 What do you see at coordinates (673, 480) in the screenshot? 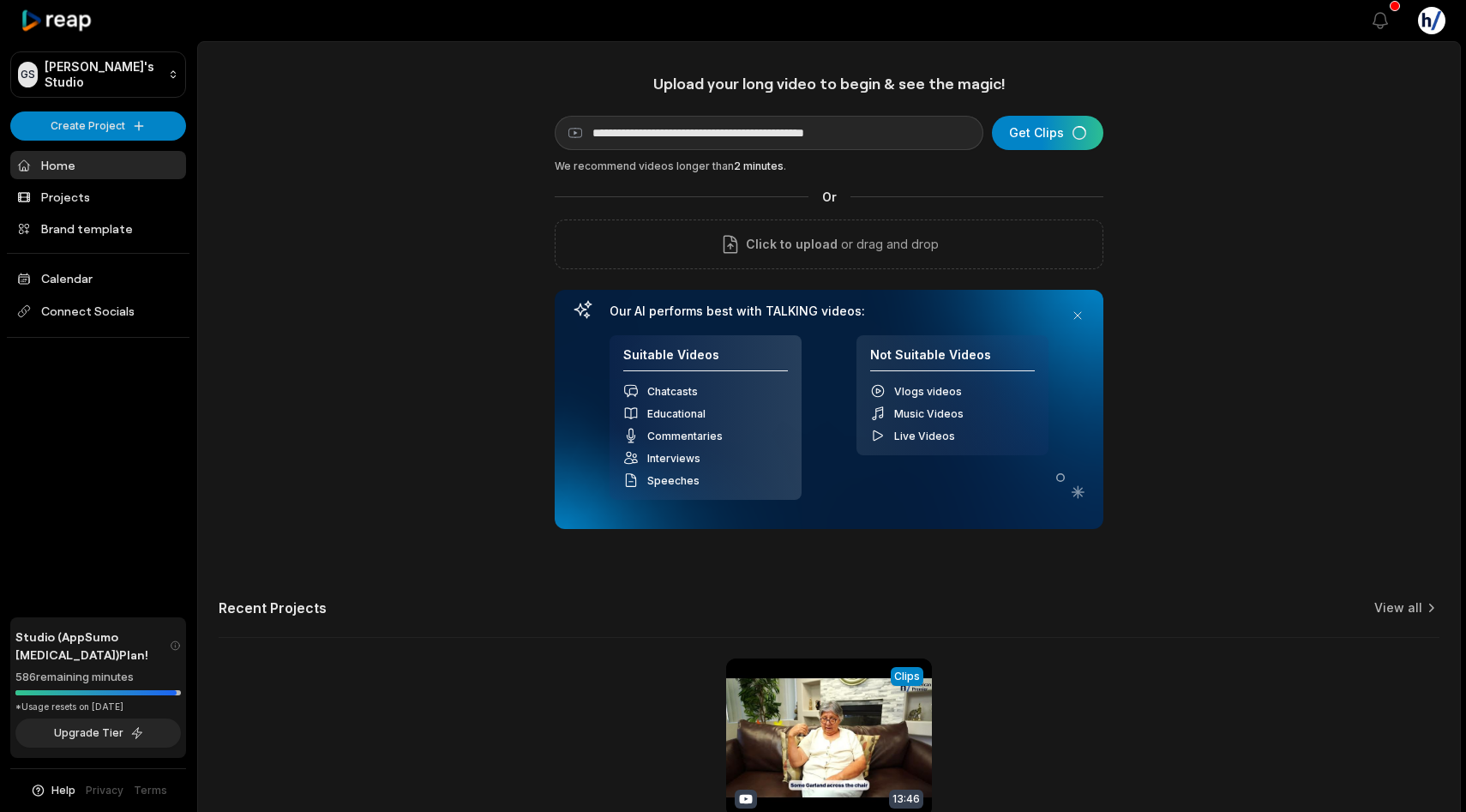
I see `span: Speeches` at bounding box center [673, 480].